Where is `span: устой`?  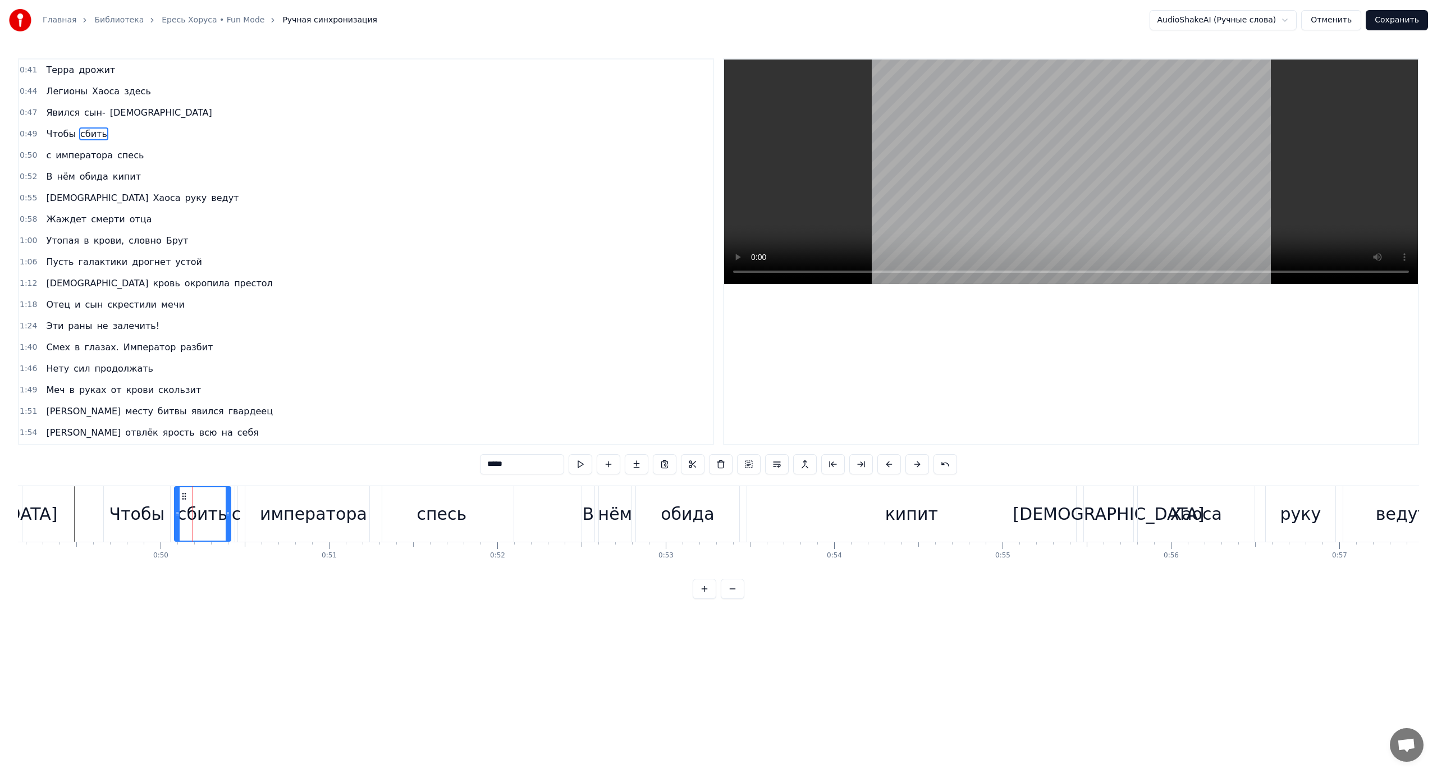 span: устой is located at coordinates (189, 262).